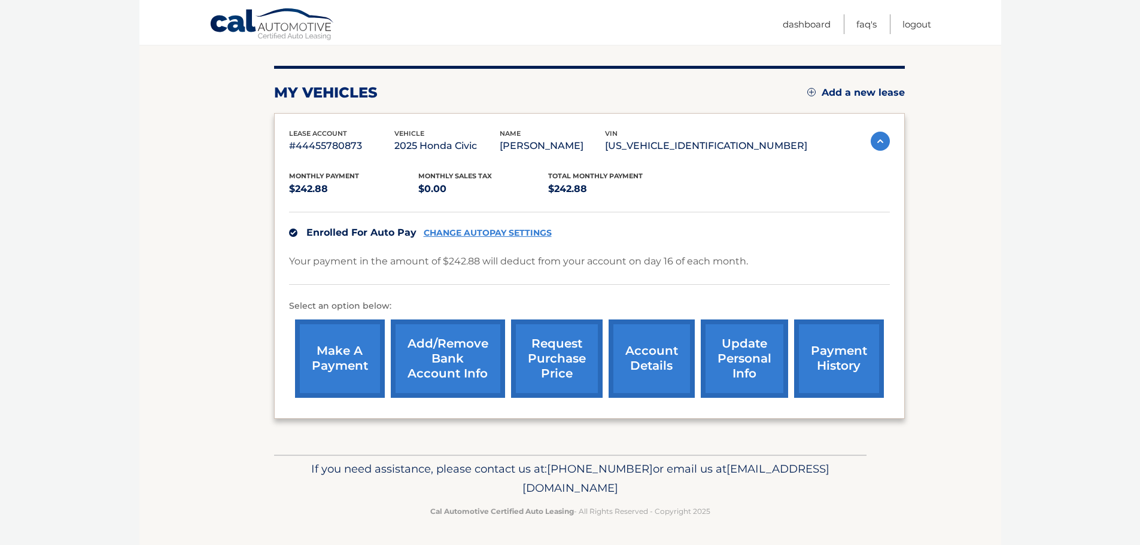 Image resolution: width=1140 pixels, height=545 pixels. I want to click on a: Dashboard, so click(807, 24).